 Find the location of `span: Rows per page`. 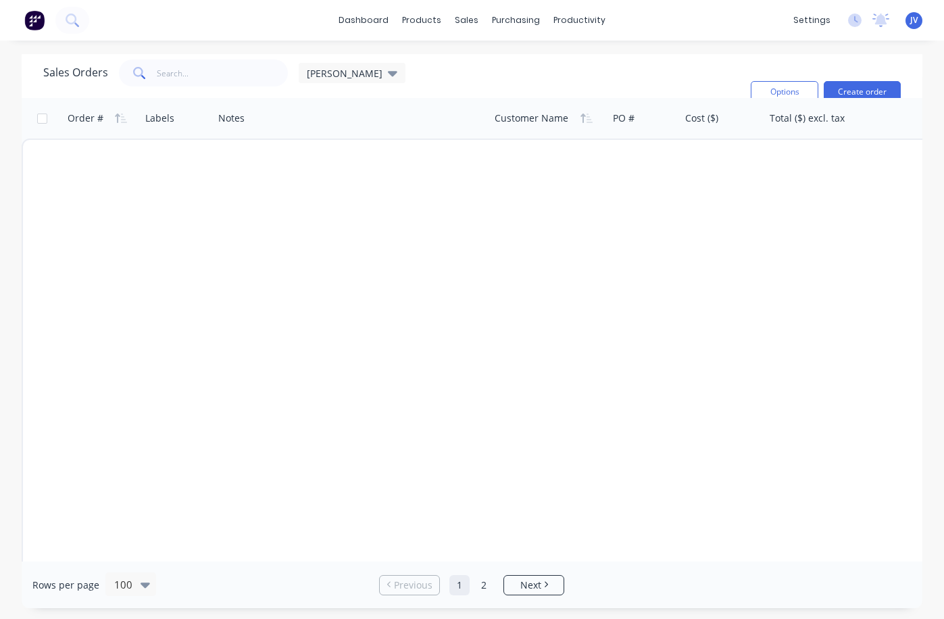

span: Rows per page is located at coordinates (66, 585).